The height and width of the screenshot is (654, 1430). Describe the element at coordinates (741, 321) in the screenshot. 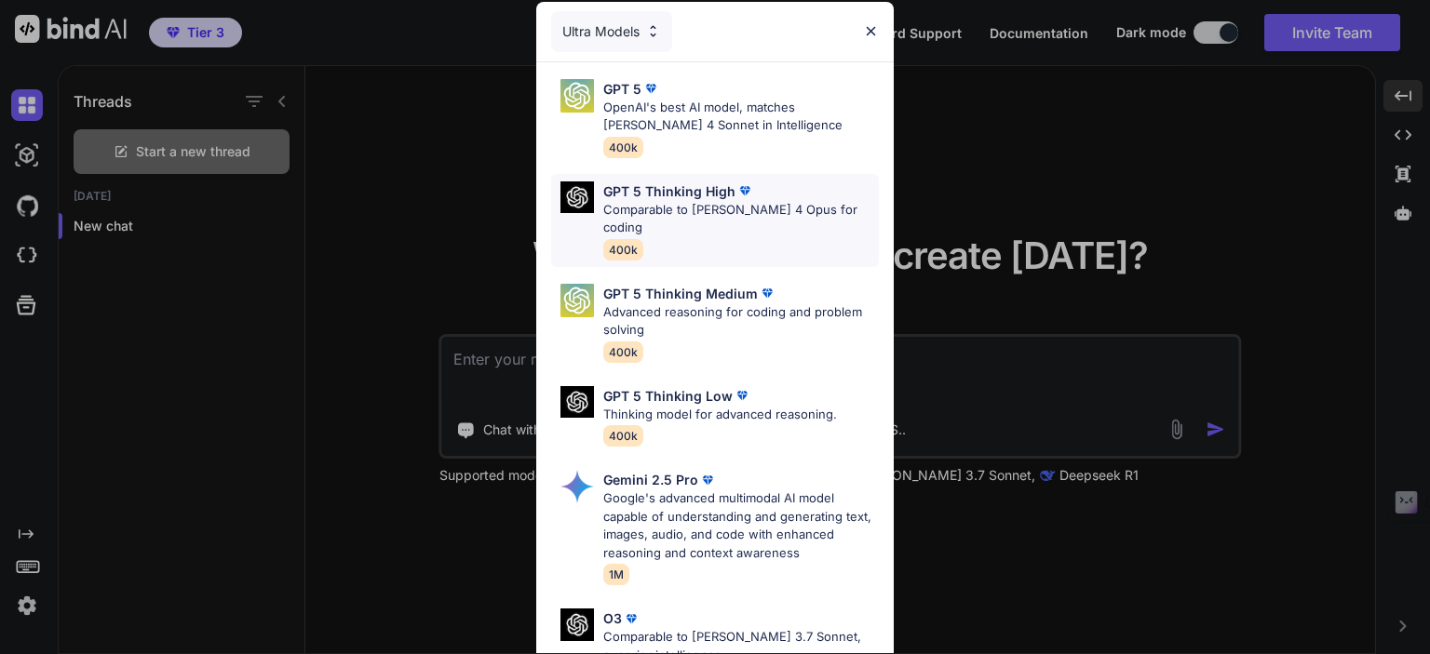

I see `p: Advanced reasoning for coding and problem solving` at that location.